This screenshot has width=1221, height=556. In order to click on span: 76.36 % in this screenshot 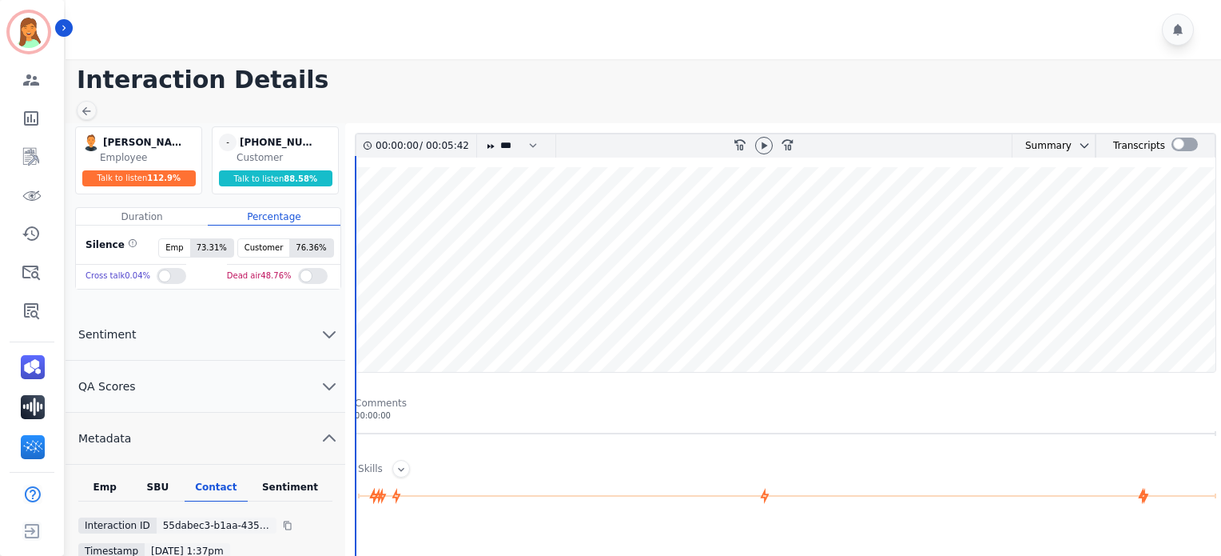, I will do `click(311, 248)`.